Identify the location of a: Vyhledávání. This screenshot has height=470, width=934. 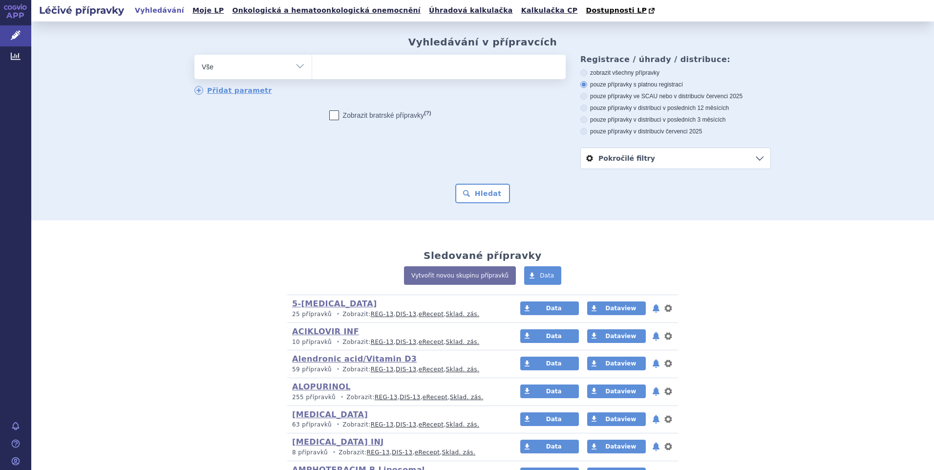
(159, 10).